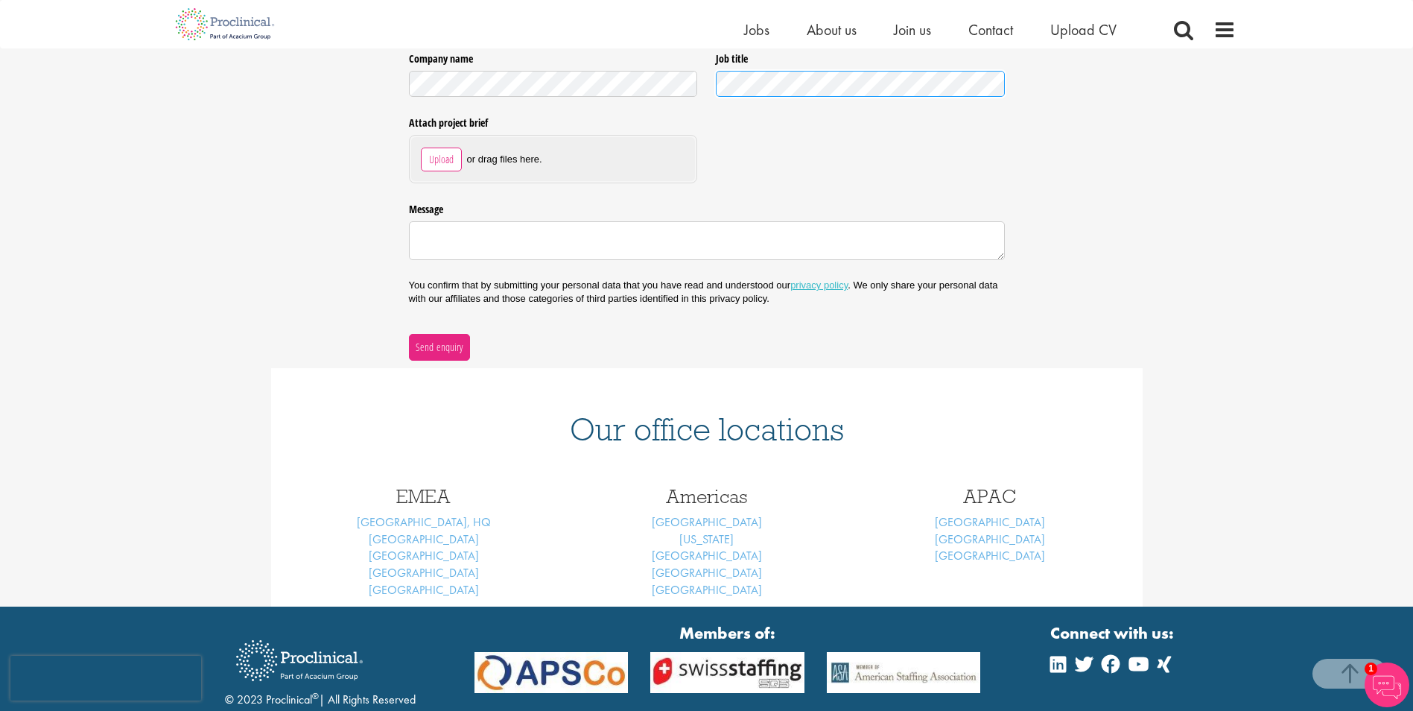 Image resolution: width=1413 pixels, height=711 pixels. I want to click on label: Attach project brief, so click(553, 121).